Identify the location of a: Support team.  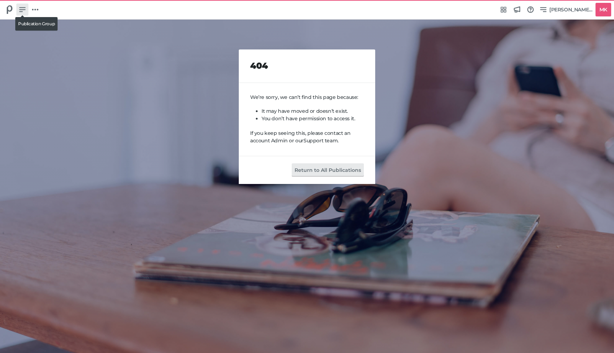
(321, 140).